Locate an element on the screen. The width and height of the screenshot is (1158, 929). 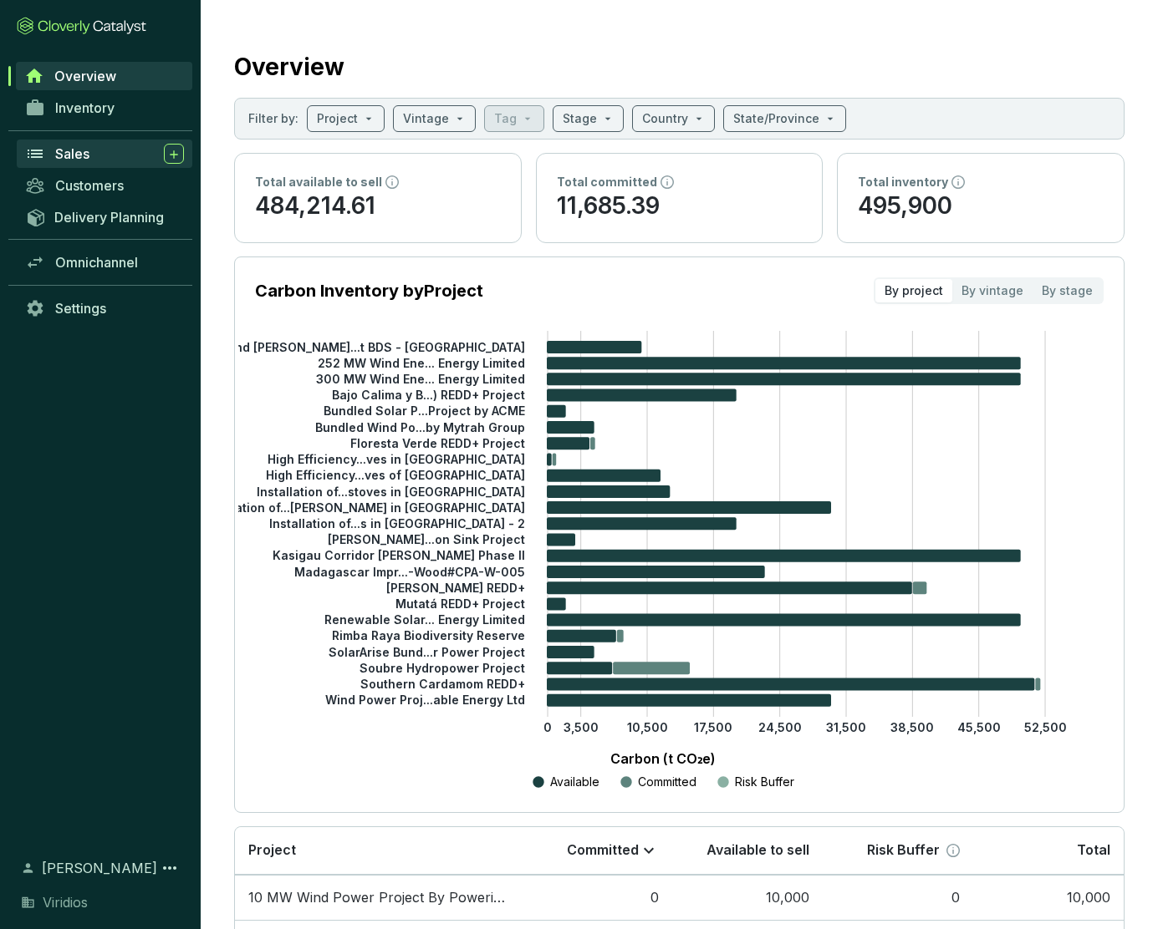
tspan: Southern Cardamom REDD+ is located at coordinates (442, 684).